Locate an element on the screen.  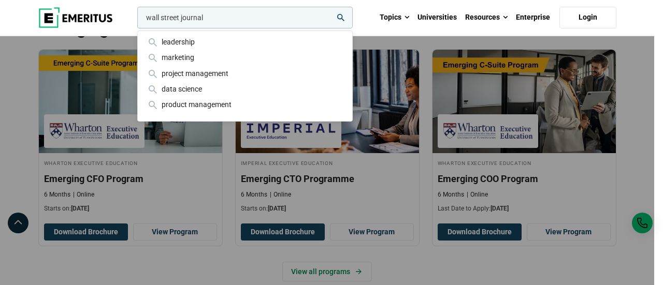
input: woocommerce-product-search-field-0 is located at coordinates (245, 18).